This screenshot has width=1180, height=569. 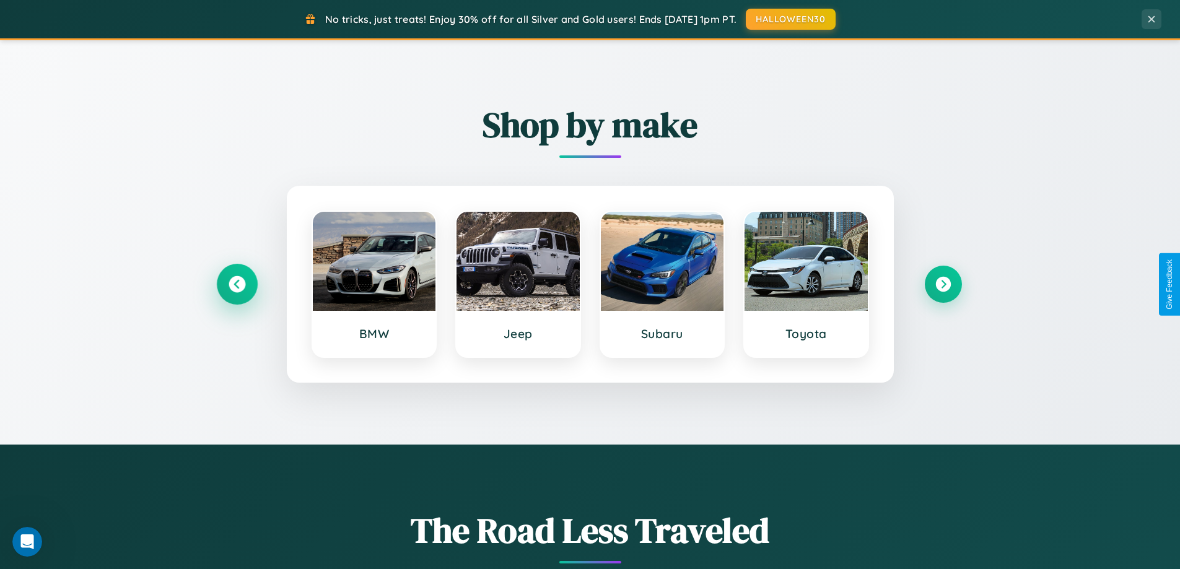 I want to click on h1: The Road Less Traveled, so click(x=590, y=530).